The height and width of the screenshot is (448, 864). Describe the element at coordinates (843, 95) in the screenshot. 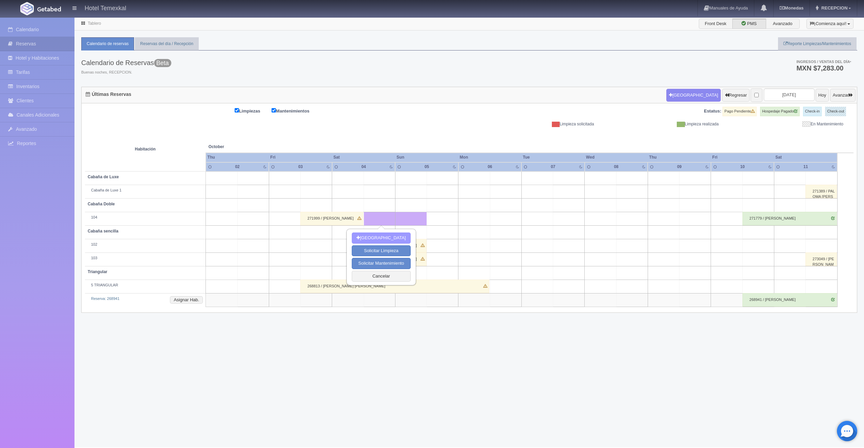

I see `button: Avanzar` at that location.